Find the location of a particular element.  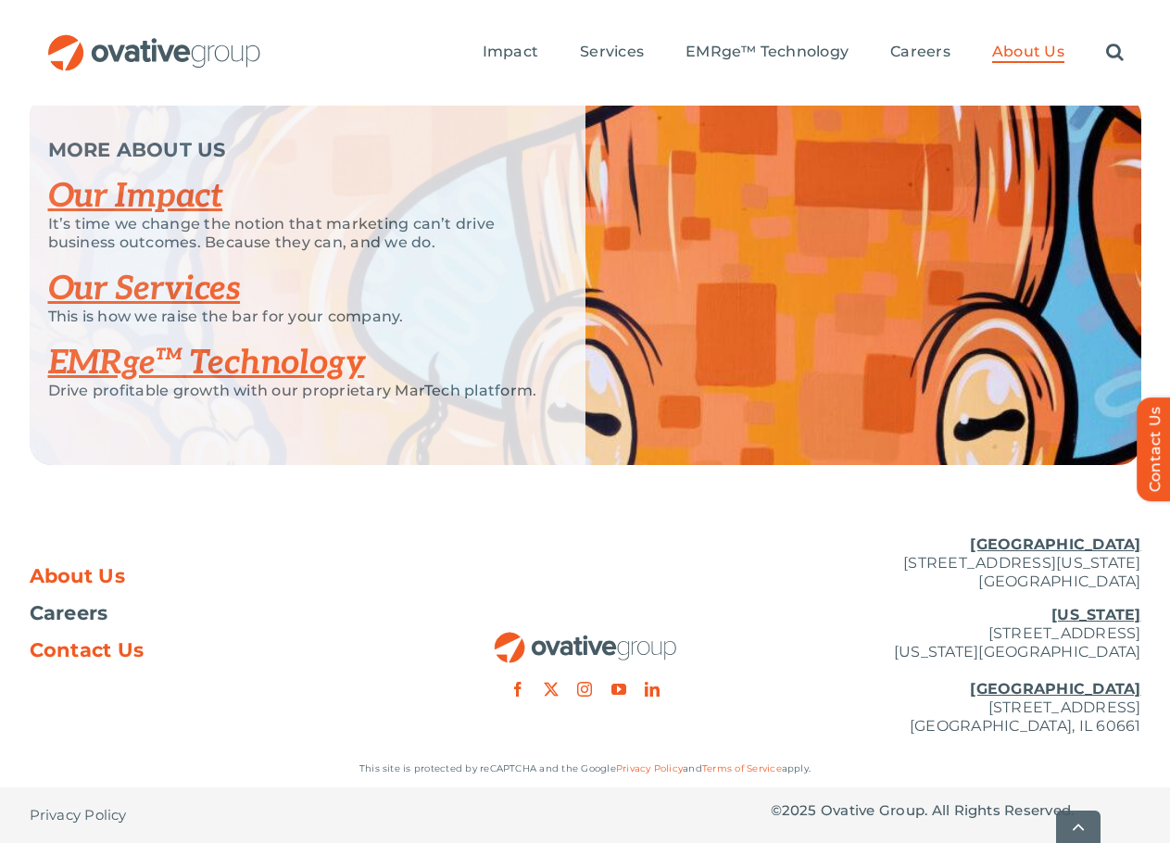

a: Contact Us is located at coordinates (215, 650).